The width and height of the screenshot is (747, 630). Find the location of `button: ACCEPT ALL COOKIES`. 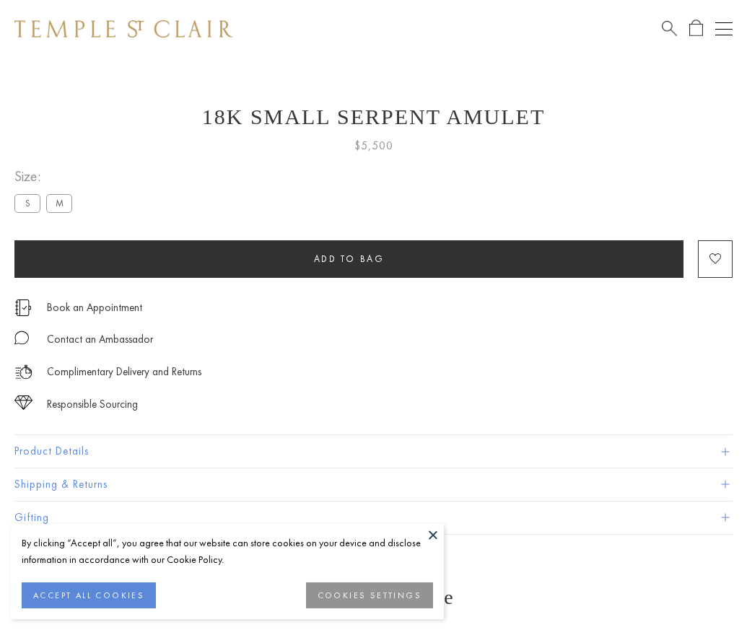

button: ACCEPT ALL COOKIES is located at coordinates (89, 595).